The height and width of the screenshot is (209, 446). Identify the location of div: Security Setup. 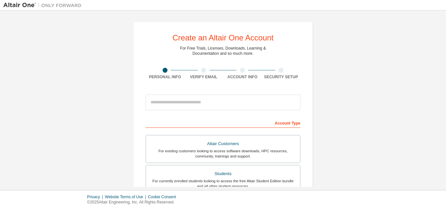
(281, 77).